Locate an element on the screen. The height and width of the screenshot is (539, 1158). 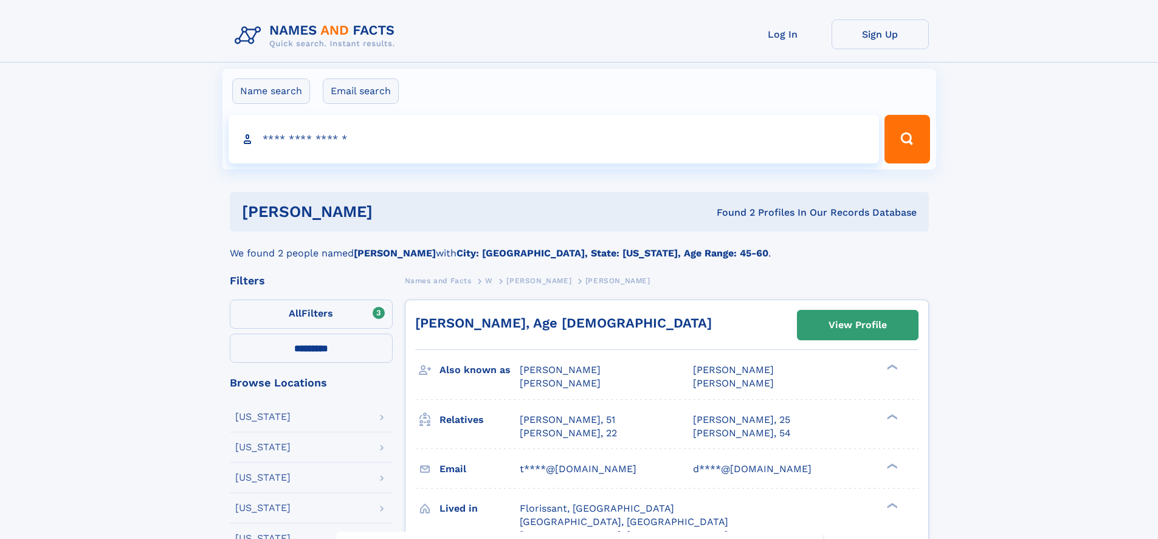
div: We found 2 people named with . is located at coordinates (579, 246).